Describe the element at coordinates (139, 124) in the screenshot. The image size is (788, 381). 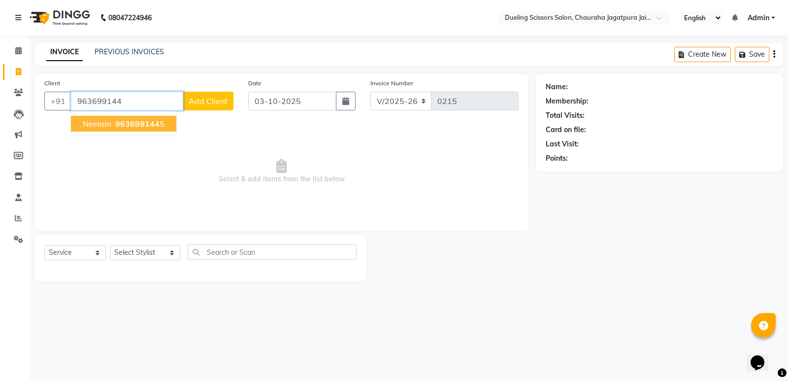
I see `ngb-highlight: 5` at that location.